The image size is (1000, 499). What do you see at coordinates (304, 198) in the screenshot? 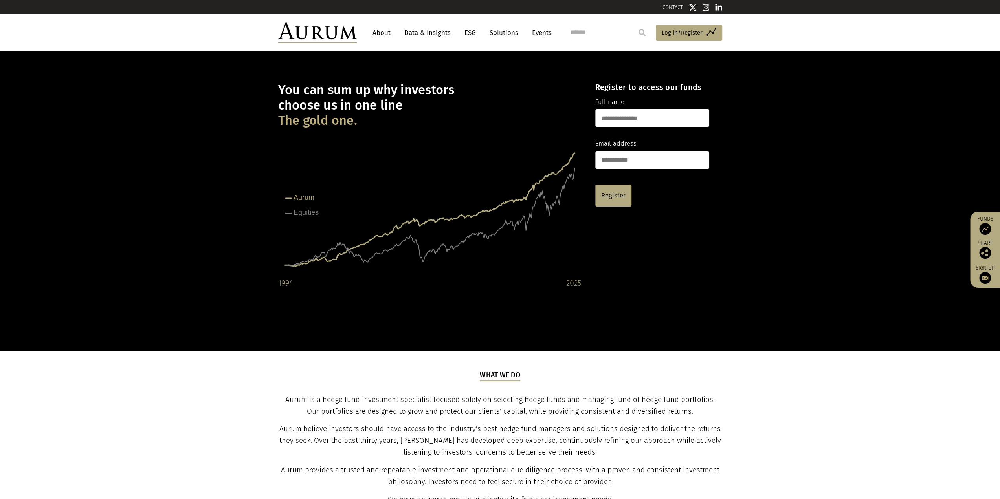
I see `tspan: Aurum` at bounding box center [304, 198].